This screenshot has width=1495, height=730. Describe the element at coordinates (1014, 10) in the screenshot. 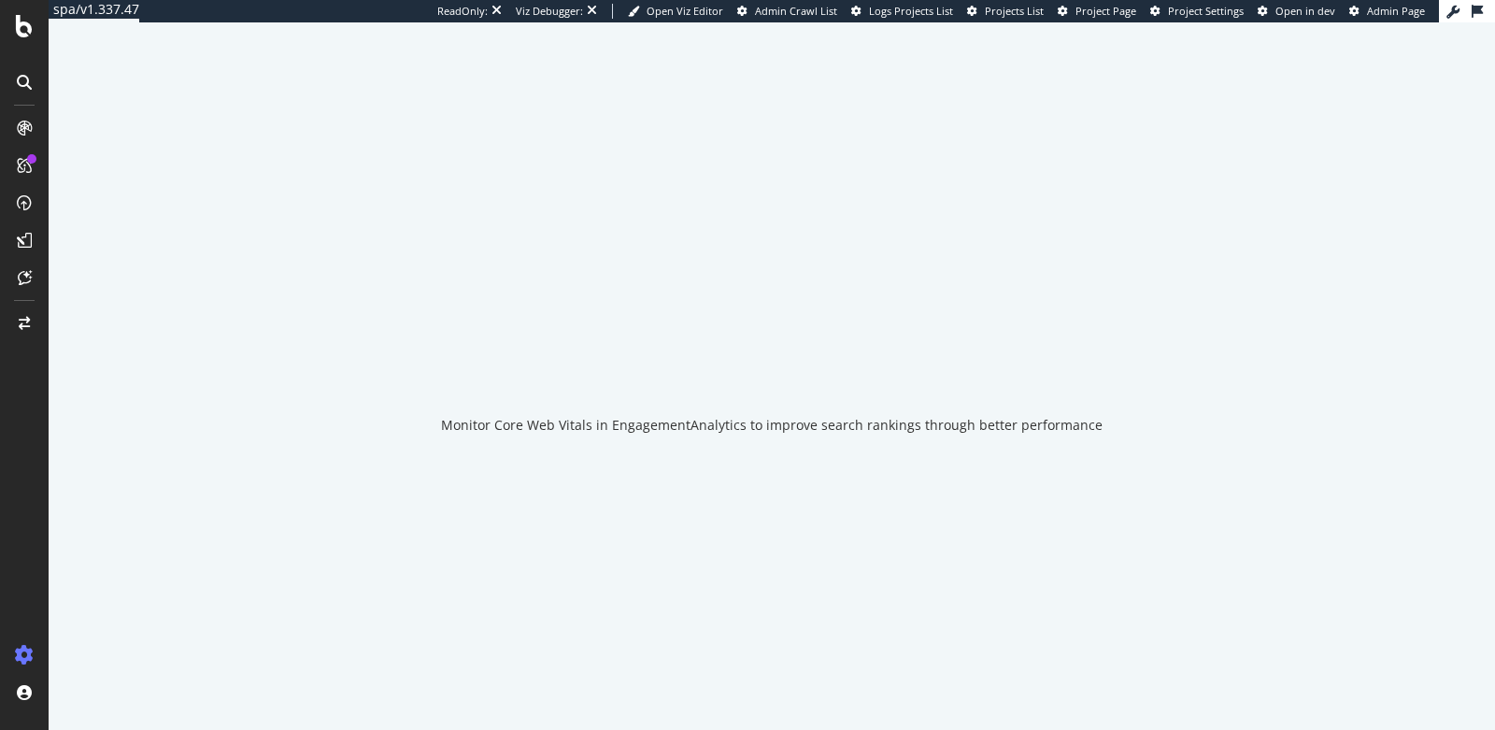

I see `span: Projects List` at that location.